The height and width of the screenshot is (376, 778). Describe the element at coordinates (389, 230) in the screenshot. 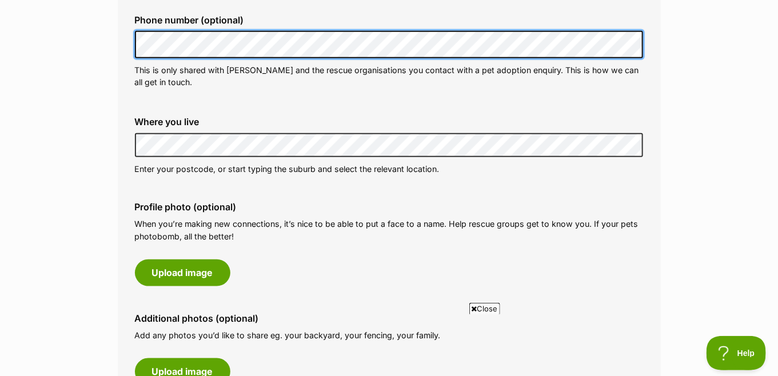

I see `p: When you’re making new connections, it’s nice to be able to put a face to a name. Help rescue gro...` at that location.